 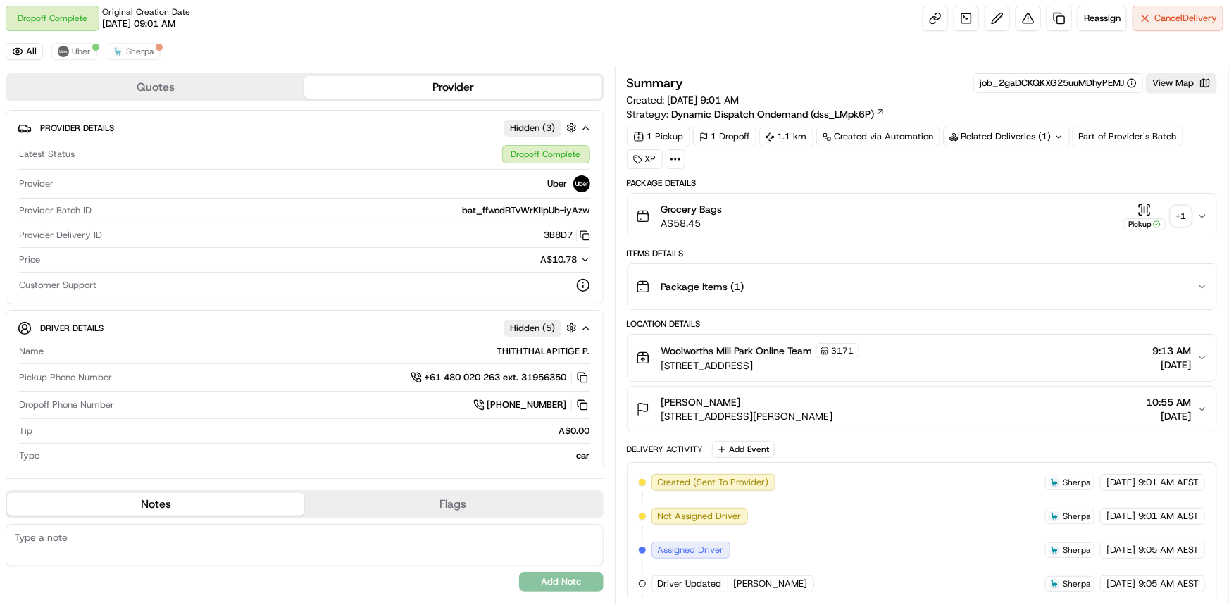 I want to click on div: + 1, so click(x=1181, y=216).